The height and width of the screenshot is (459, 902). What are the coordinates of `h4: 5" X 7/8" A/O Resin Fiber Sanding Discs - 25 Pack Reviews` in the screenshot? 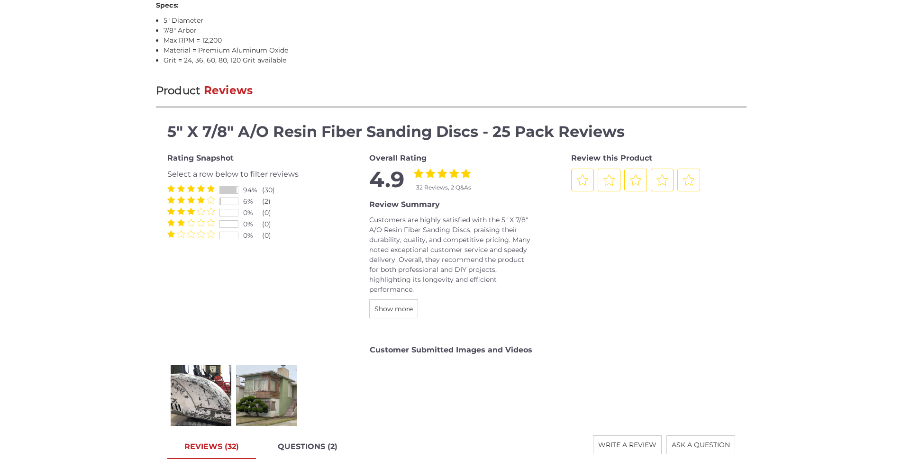 It's located at (451, 132).